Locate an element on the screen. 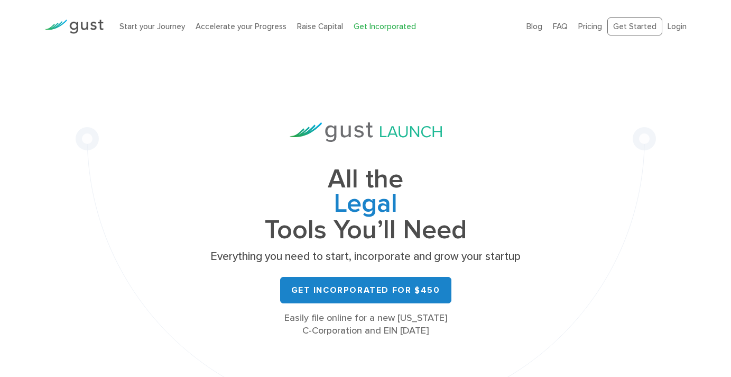  img: Gust Logo is located at coordinates (74, 26).